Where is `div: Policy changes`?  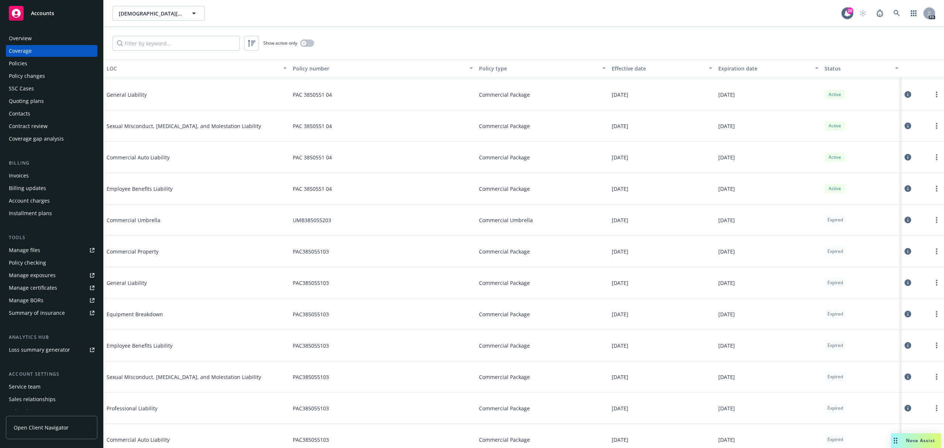 div: Policy changes is located at coordinates (27, 76).